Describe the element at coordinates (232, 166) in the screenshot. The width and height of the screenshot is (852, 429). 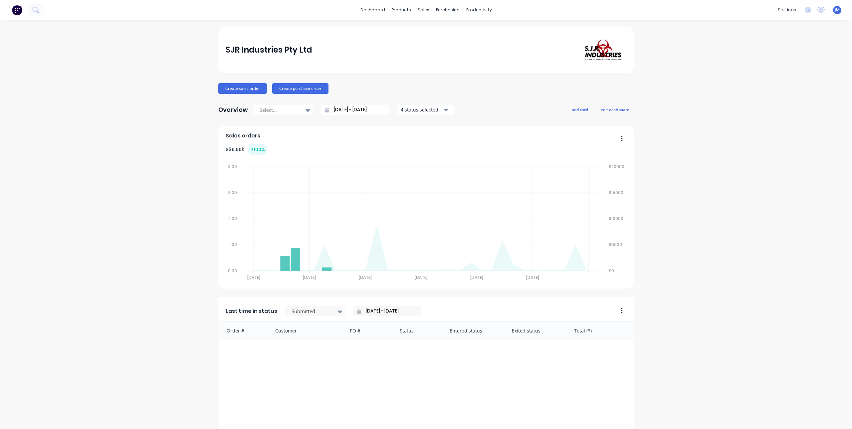
I see `tspan: 4.00` at that location.